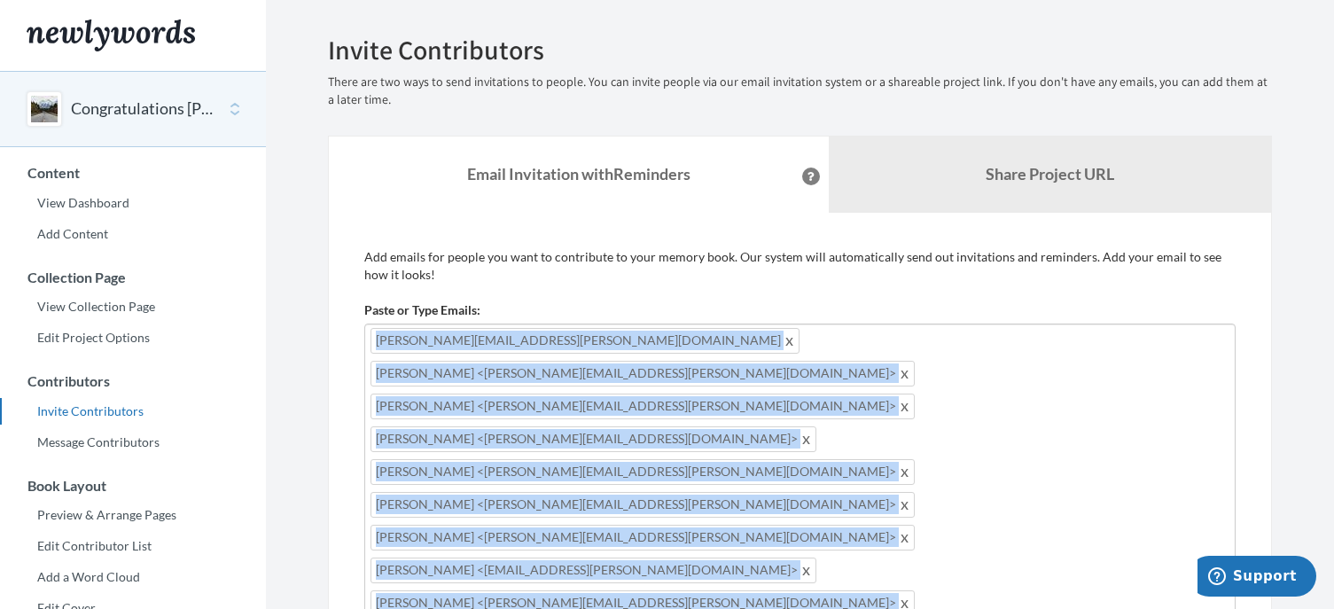 The height and width of the screenshot is (609, 1334). Describe the element at coordinates (133, 486) in the screenshot. I see `h3: Book Layout` at that location.